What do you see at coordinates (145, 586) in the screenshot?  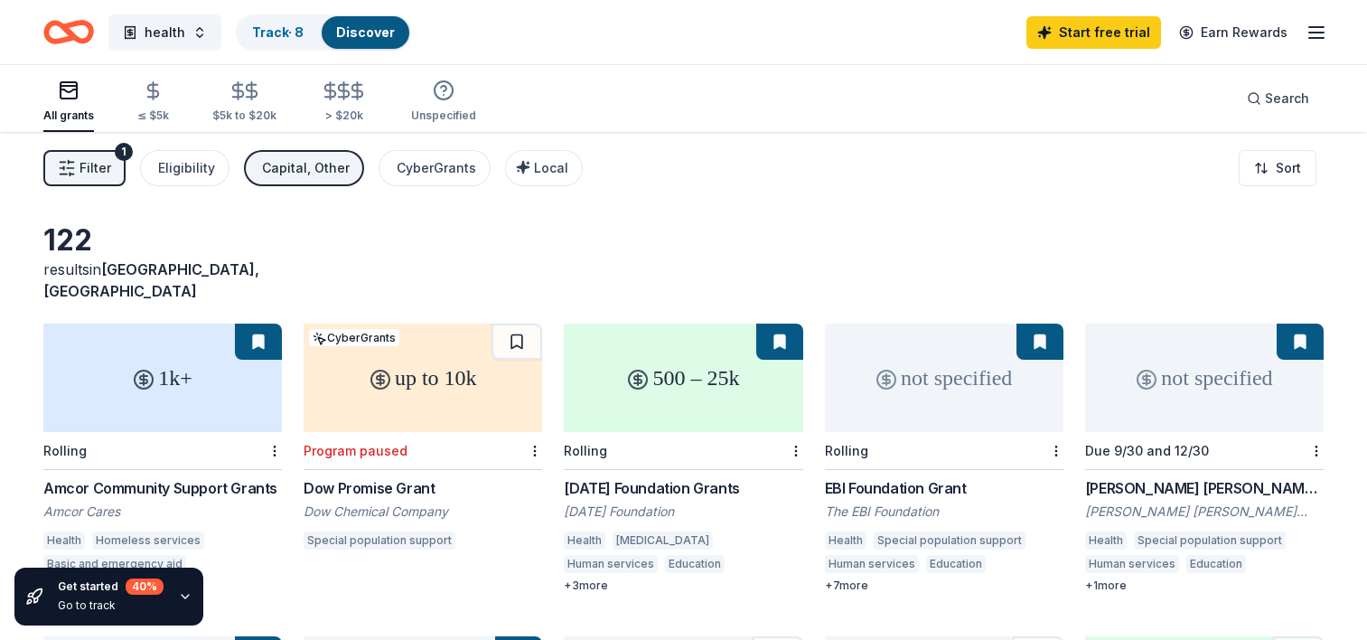 I see `div: 40 %` at bounding box center [145, 586].